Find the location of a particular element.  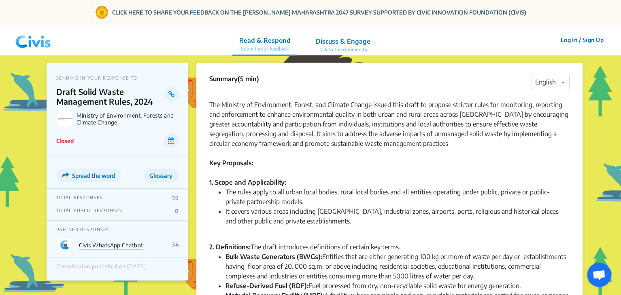

strong: 1. Scope and Applicability: is located at coordinates (248, 182).